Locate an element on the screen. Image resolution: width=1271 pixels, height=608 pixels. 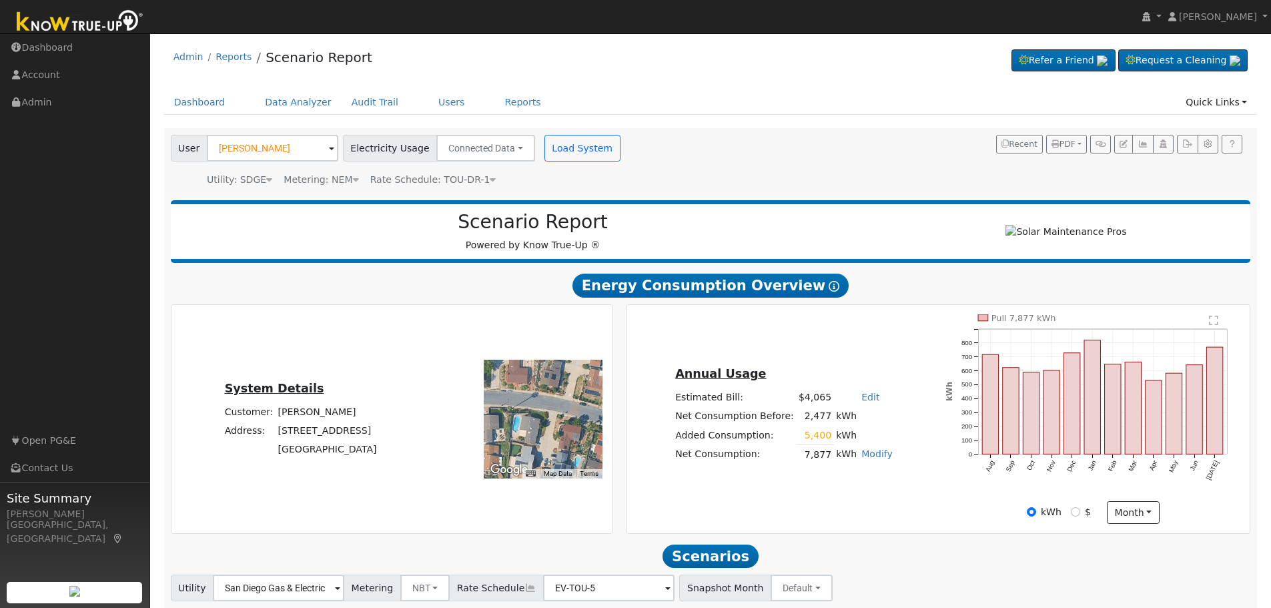
a: Dashboard is located at coordinates (200, 102).